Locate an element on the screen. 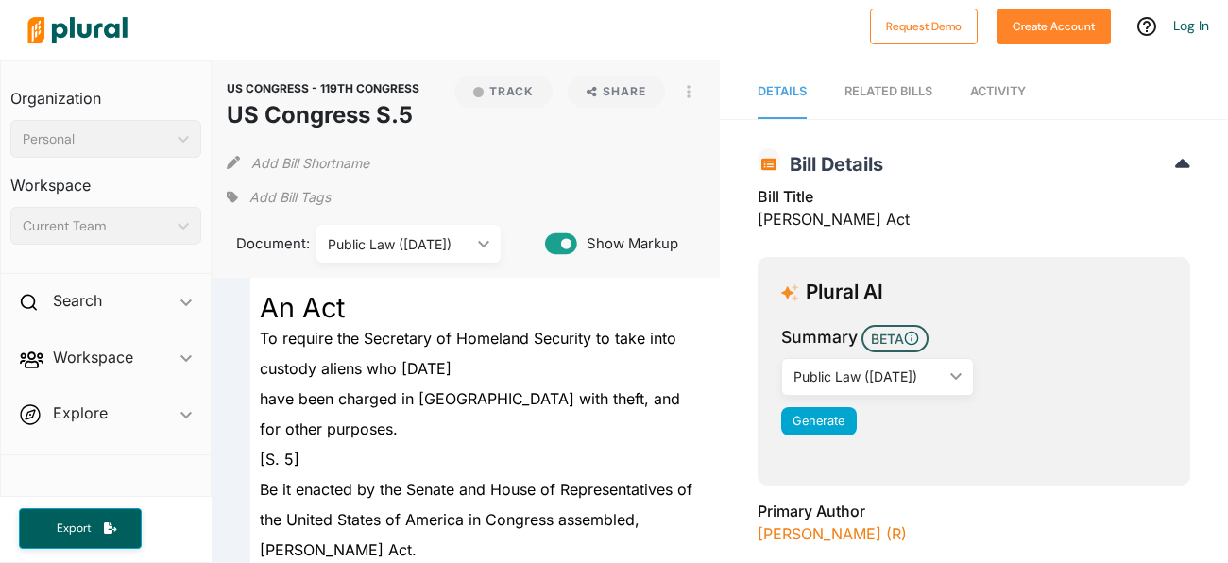  button: Track is located at coordinates (504, 92).